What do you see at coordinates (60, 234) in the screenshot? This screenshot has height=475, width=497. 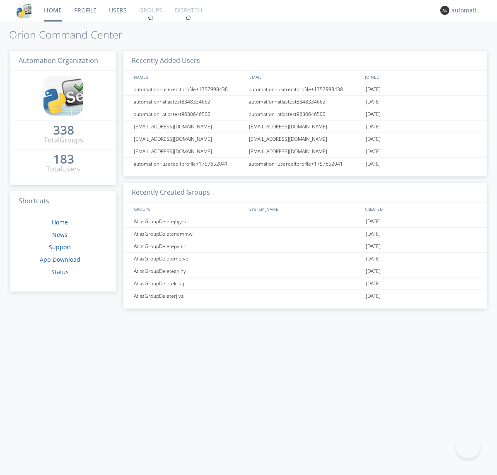 I see `a: News` at bounding box center [60, 234].